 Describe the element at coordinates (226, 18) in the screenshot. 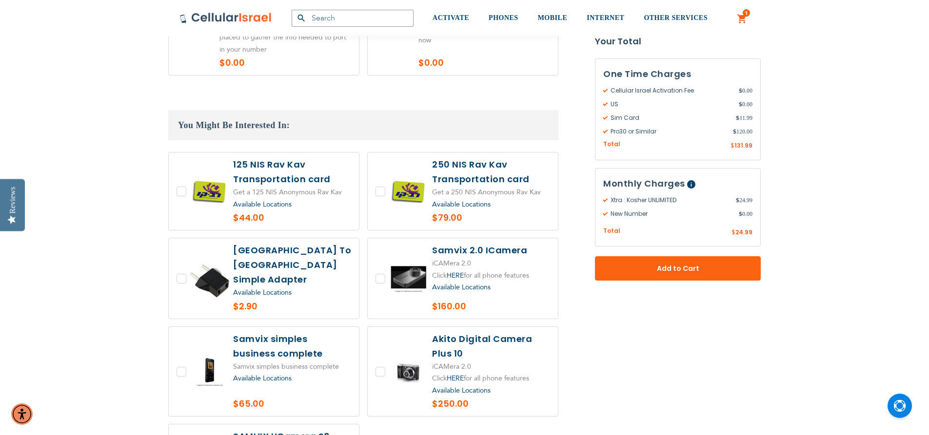

I see `img: Cellular Israel Logo` at that location.